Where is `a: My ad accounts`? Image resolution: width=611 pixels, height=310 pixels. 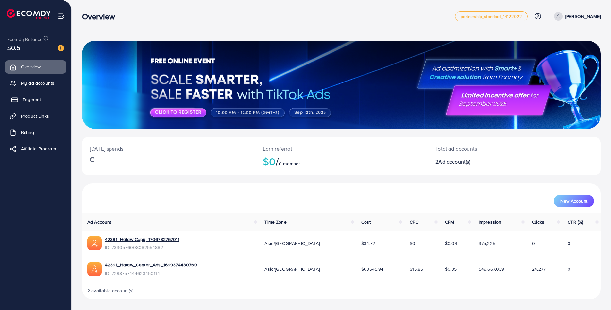
a: My ad accounts is located at coordinates (36, 83).